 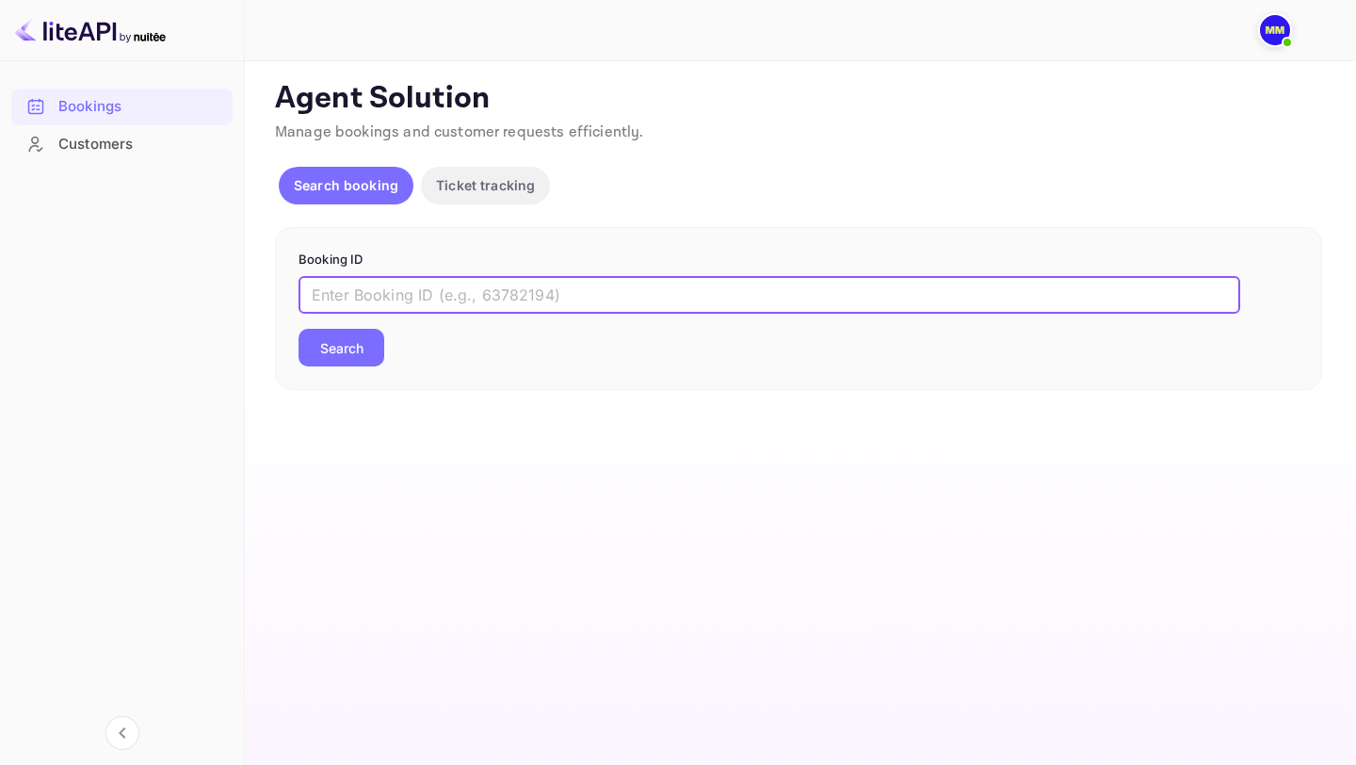 I want to click on p: Agent Solution, so click(x=799, y=99).